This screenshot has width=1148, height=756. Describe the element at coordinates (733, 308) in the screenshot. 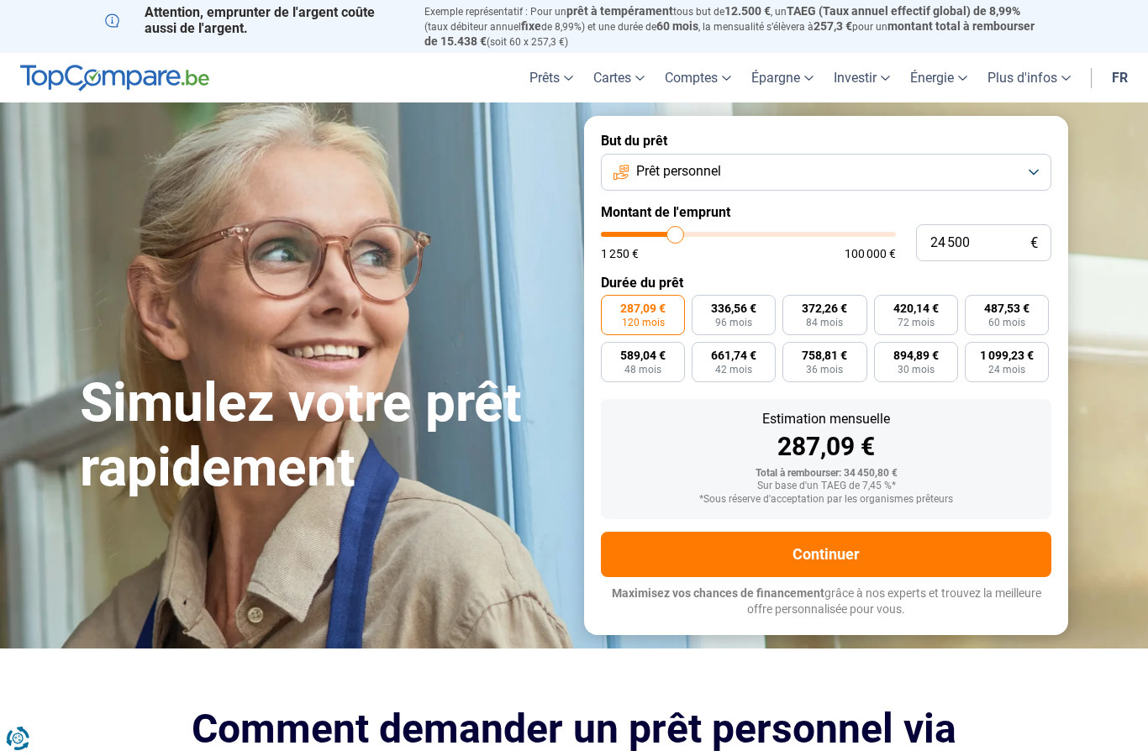

I see `span: 336,56 €` at that location.